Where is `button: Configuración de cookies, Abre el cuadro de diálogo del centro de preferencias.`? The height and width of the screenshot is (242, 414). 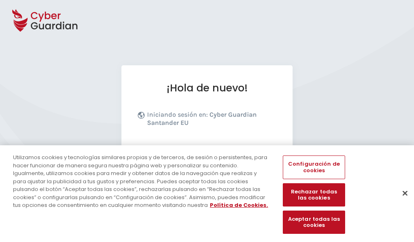
button: Configuración de cookies, Abre el cuadro de diálogo del centro de preferencias. is located at coordinates (314, 167).